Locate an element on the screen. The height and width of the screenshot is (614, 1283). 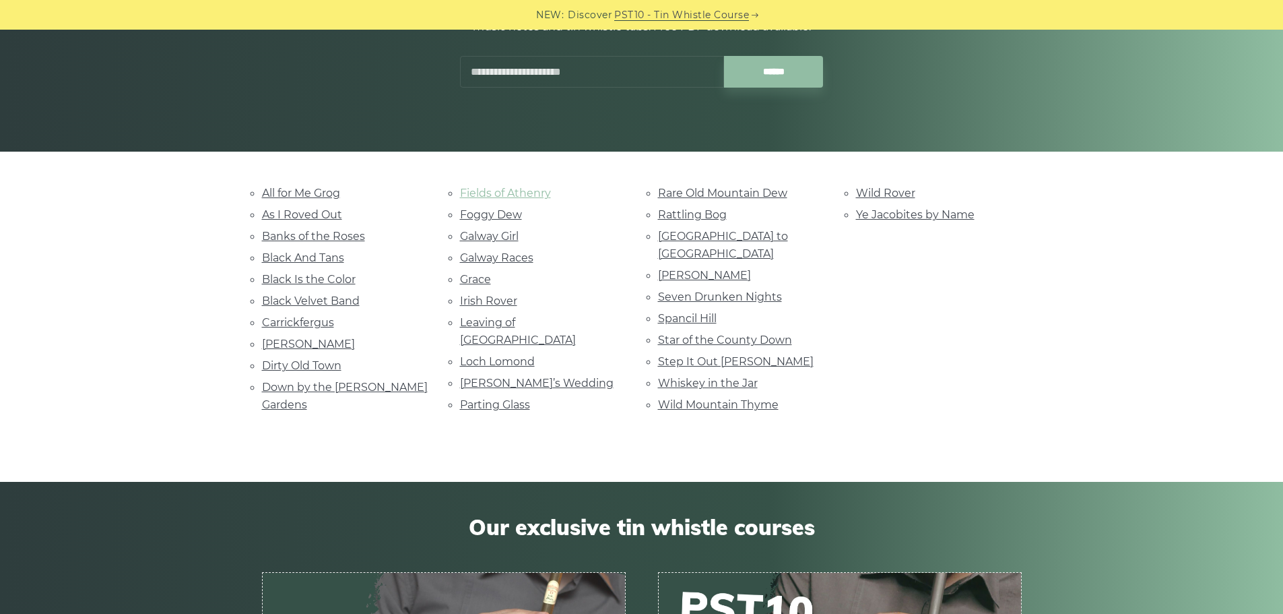
a: Grace is located at coordinates (475, 279).